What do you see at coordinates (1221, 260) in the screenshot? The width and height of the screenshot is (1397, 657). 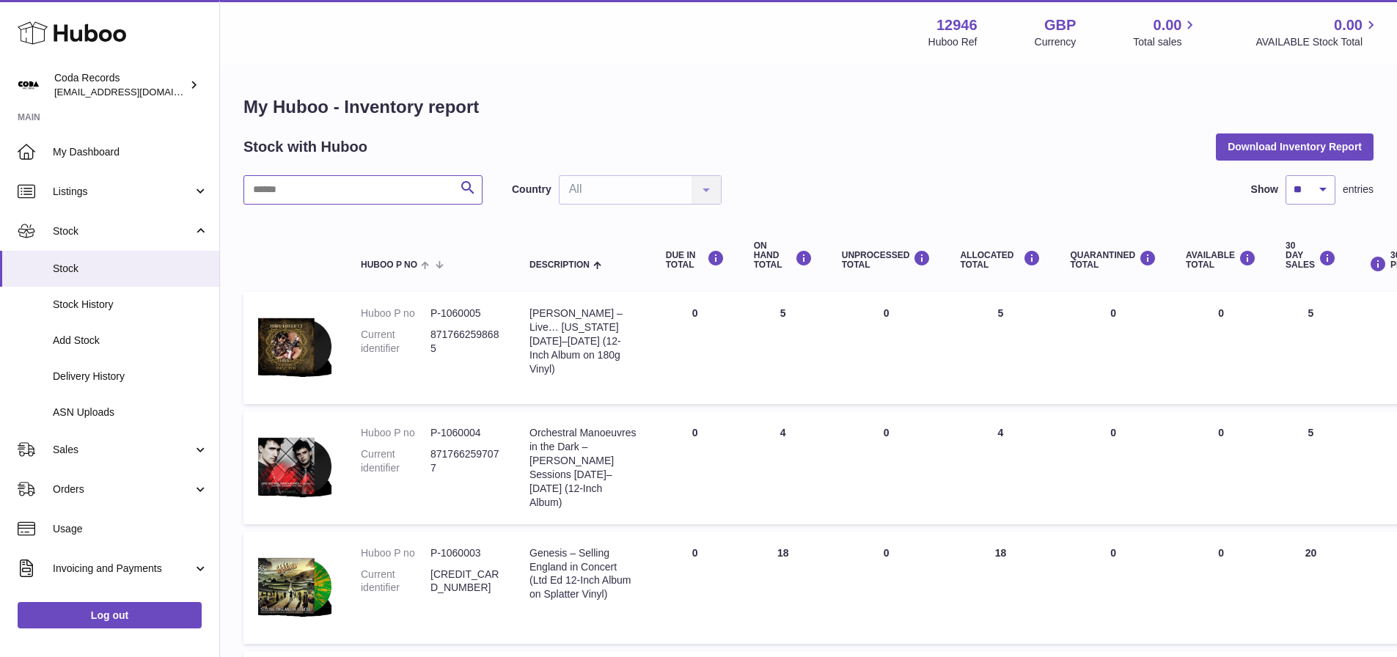 I see `div: AVAILABLE Total` at bounding box center [1221, 260].